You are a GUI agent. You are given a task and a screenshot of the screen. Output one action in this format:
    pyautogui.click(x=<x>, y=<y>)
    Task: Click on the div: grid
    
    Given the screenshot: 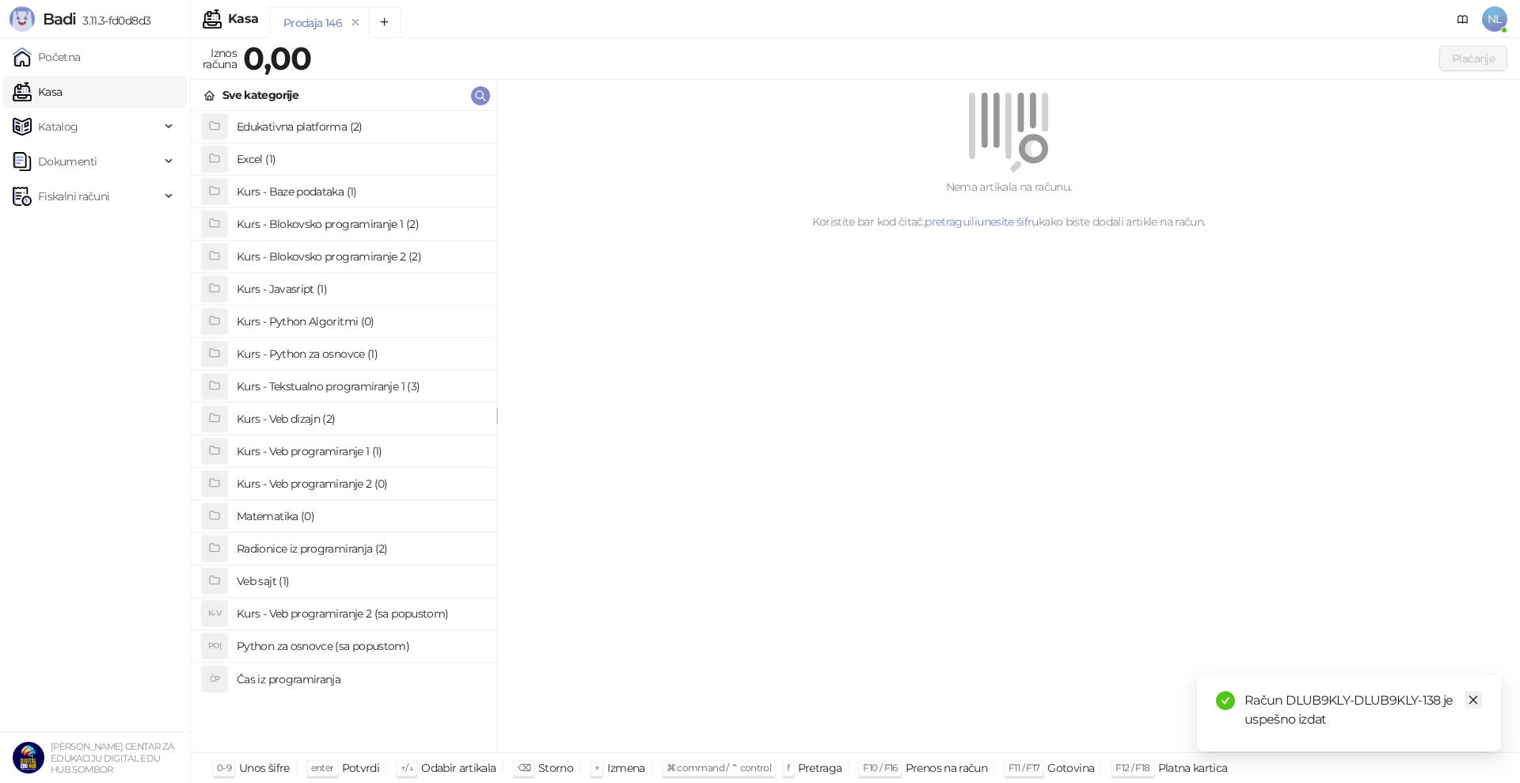 What is the action you would take?
    pyautogui.click(x=344, y=431)
    